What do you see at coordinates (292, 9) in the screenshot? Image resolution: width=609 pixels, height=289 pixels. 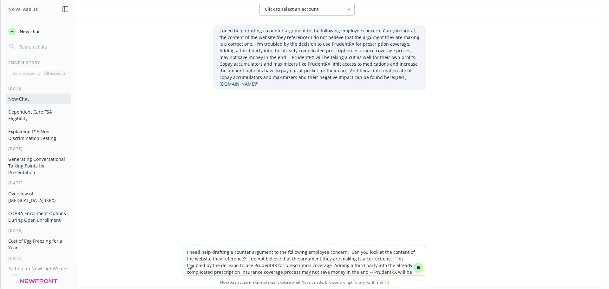 I see `span: Click to select an account` at bounding box center [292, 9].